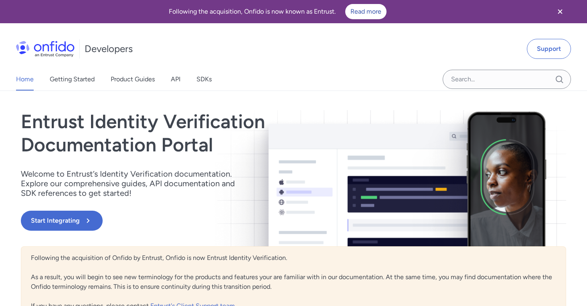  I want to click on svg: Close banner, so click(560, 12).